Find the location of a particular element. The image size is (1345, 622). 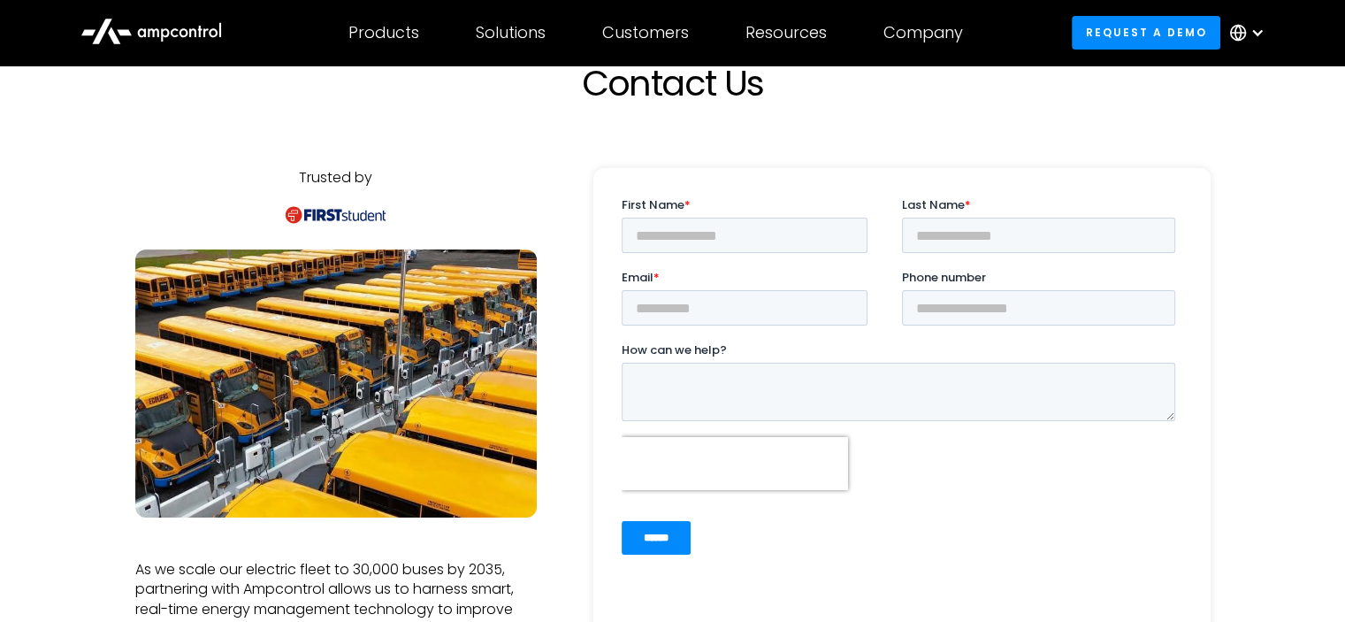

div: Solutions is located at coordinates (510, 33).